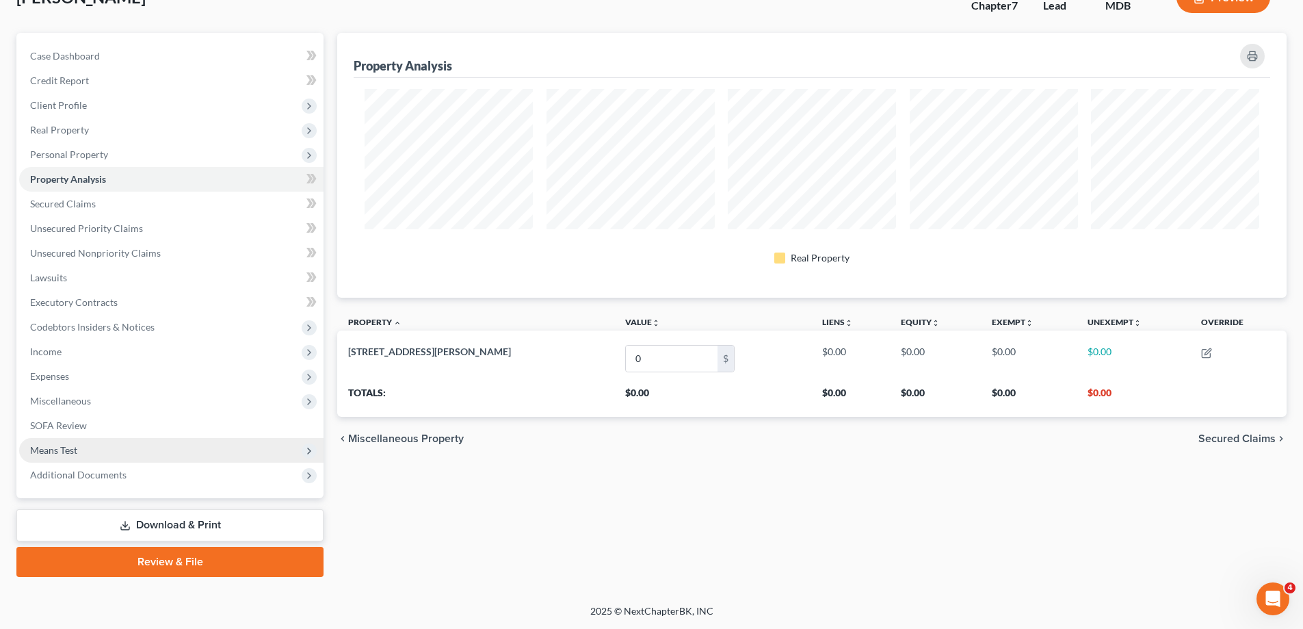 The height and width of the screenshot is (629, 1303). Describe the element at coordinates (171, 278) in the screenshot. I see `a: Lawsuits` at that location.